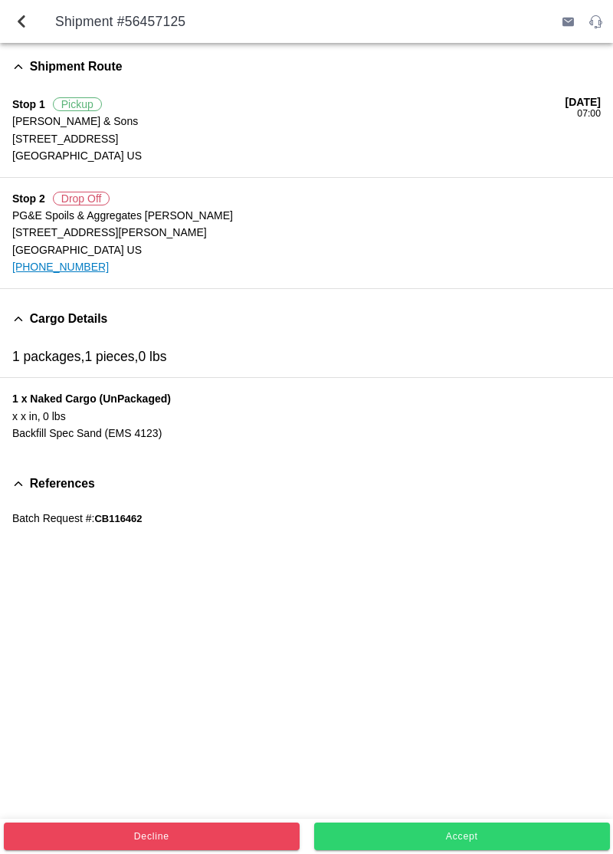  I want to click on span: 1 packages,, so click(48, 356).